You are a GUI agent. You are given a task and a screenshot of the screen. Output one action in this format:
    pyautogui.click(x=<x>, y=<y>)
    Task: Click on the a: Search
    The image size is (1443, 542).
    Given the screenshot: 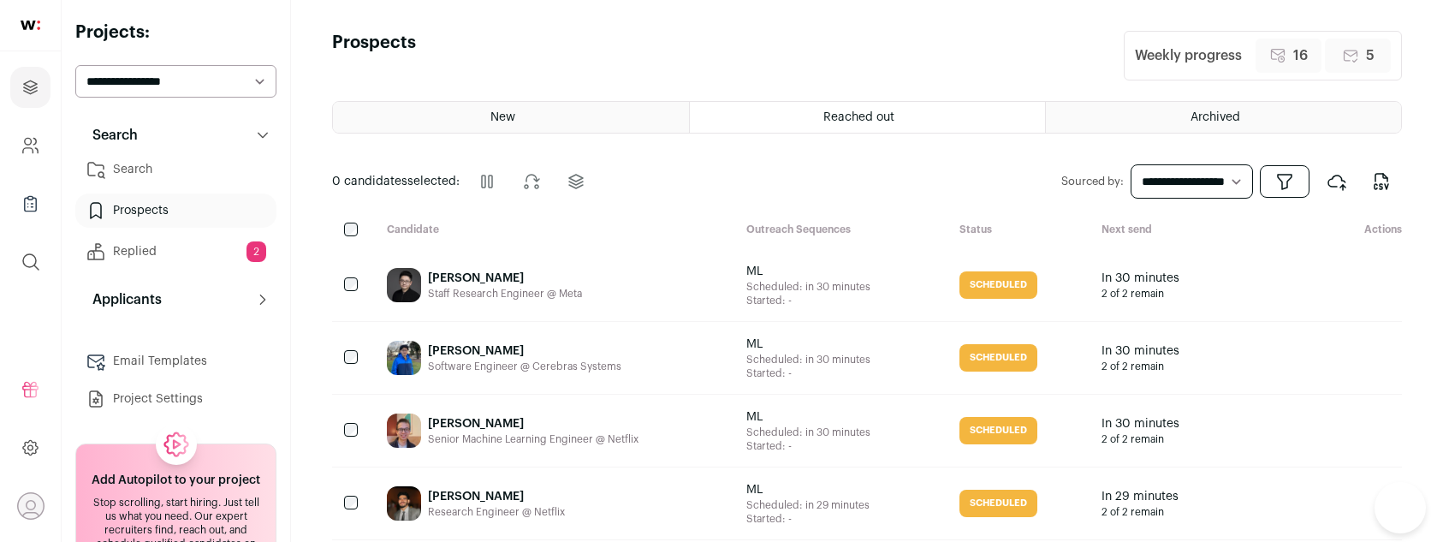 What is the action you would take?
    pyautogui.click(x=175, y=169)
    